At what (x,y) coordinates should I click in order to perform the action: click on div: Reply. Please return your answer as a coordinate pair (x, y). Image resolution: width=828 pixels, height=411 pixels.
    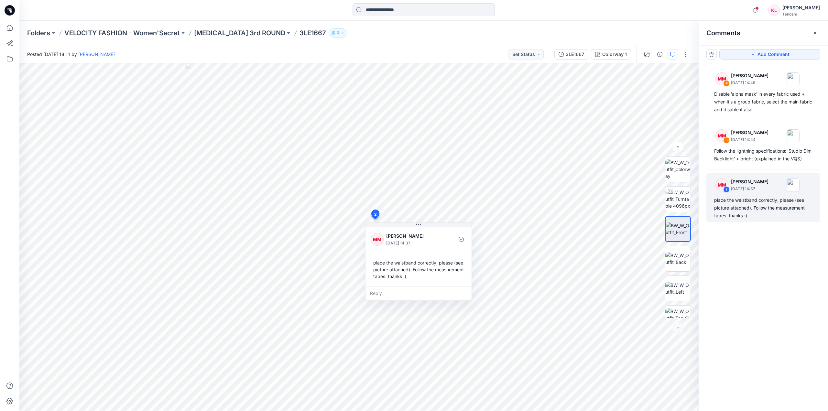
    Looking at the image, I should click on (418, 293).